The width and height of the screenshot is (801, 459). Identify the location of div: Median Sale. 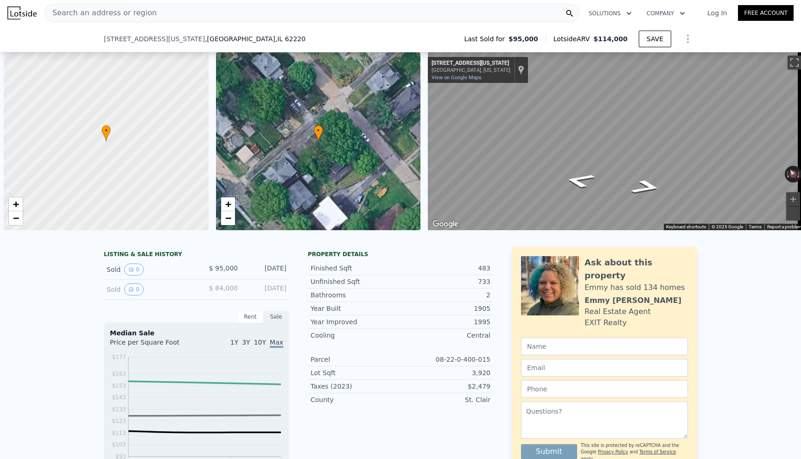
(196, 333).